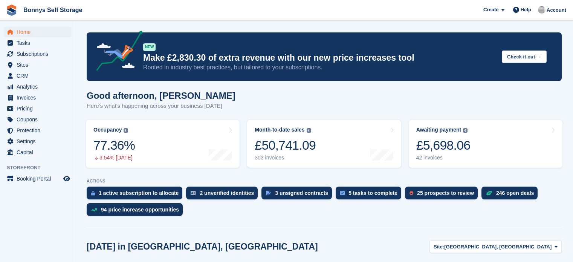 The image size is (573, 262). Describe the element at coordinates (39, 32) in the screenshot. I see `span: Home` at that location.